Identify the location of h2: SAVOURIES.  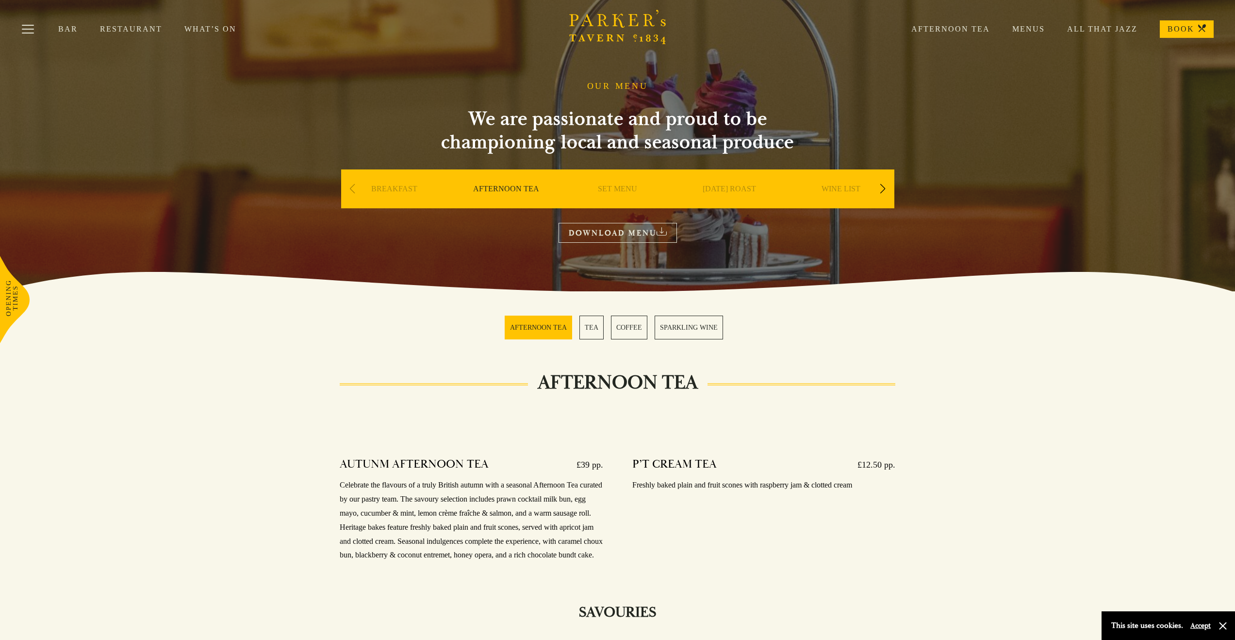
(617, 612).